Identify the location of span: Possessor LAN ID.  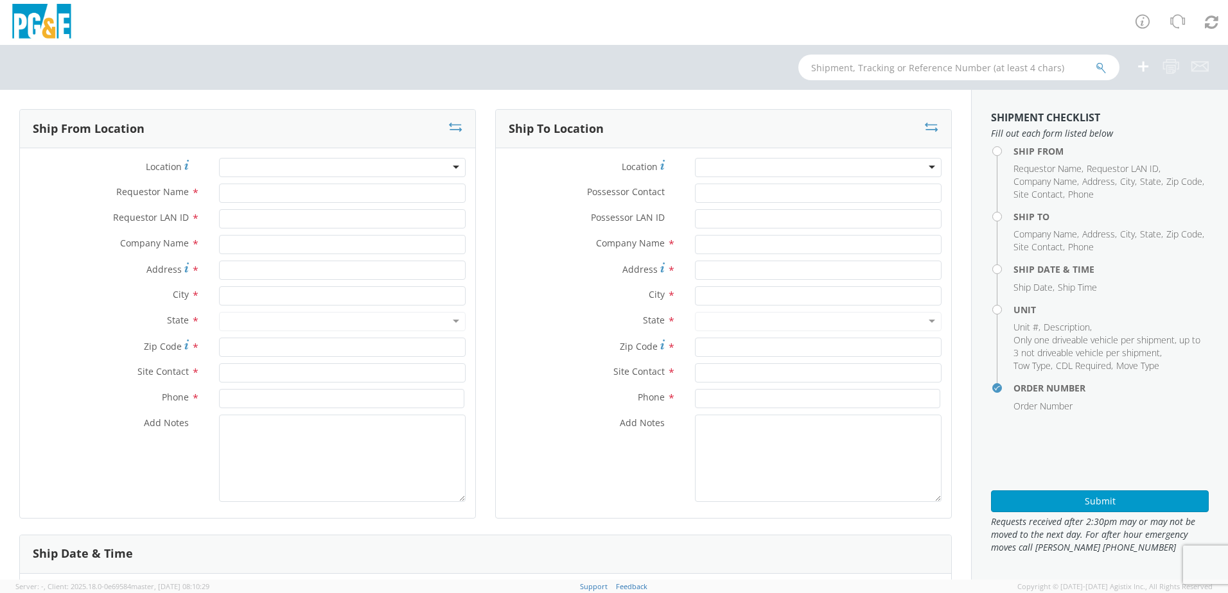
(627, 217).